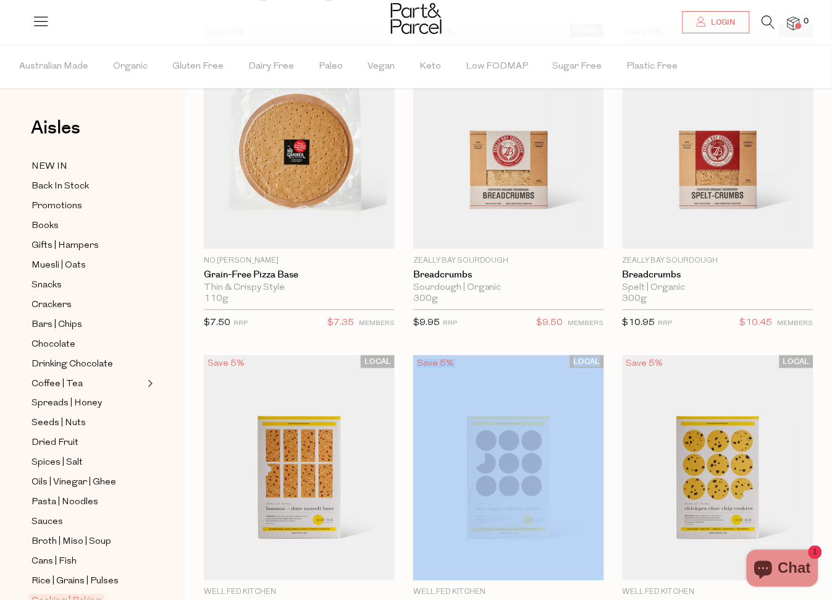 The width and height of the screenshot is (832, 600). I want to click on a: Broth | Miso | Soup, so click(88, 542).